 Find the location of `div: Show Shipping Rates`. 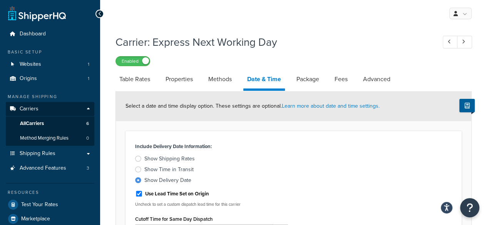

div: Show Shipping Rates is located at coordinates (169, 159).